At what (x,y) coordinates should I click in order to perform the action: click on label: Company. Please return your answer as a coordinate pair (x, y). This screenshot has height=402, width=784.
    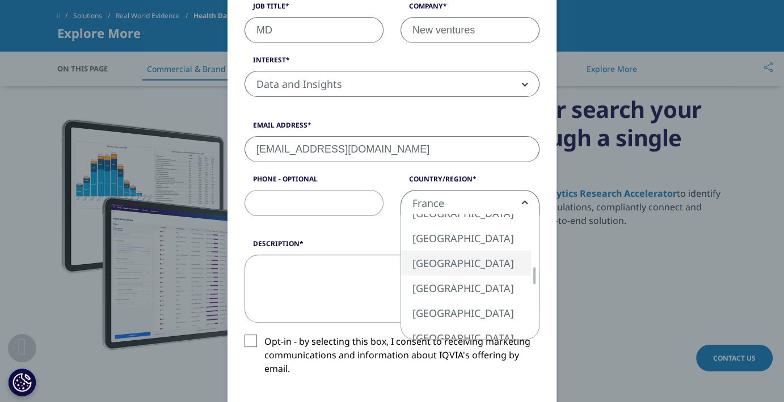
    Looking at the image, I should click on (470, 9).